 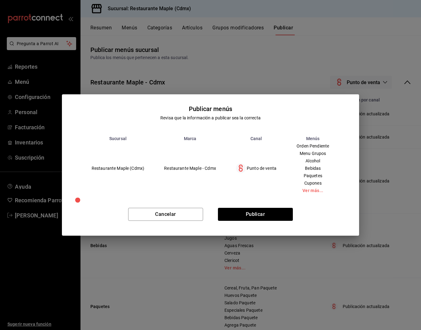 I want to click on span: Orden Pendiente, so click(x=312, y=146).